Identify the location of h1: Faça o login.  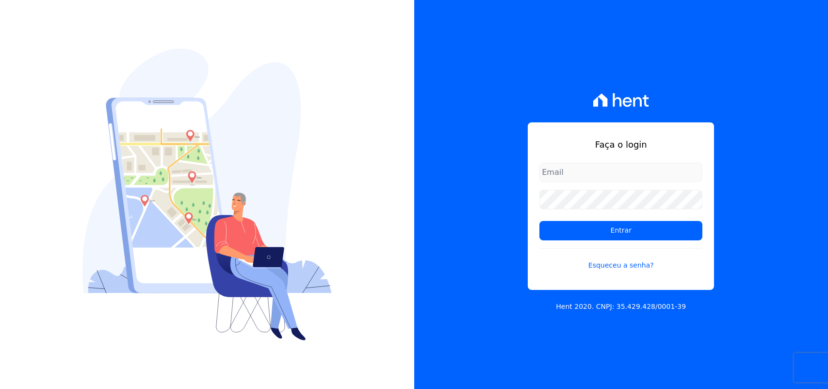
(621, 144).